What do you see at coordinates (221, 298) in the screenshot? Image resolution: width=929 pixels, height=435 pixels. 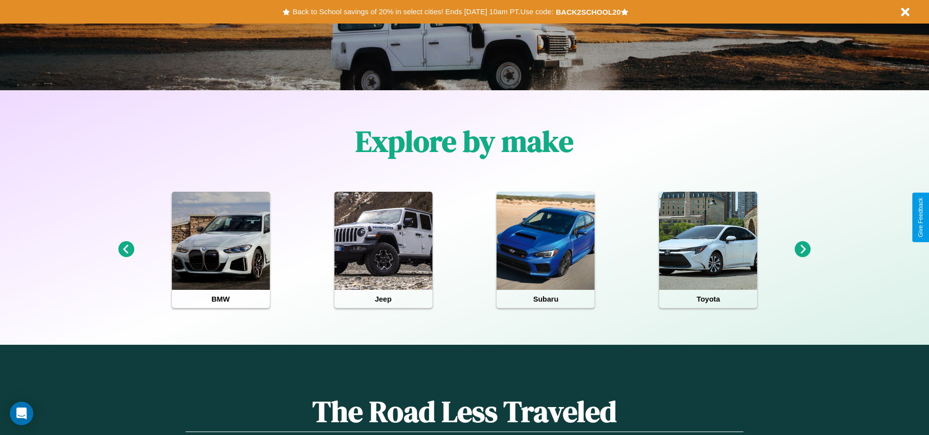 I see `h4: BMW` at bounding box center [221, 298].